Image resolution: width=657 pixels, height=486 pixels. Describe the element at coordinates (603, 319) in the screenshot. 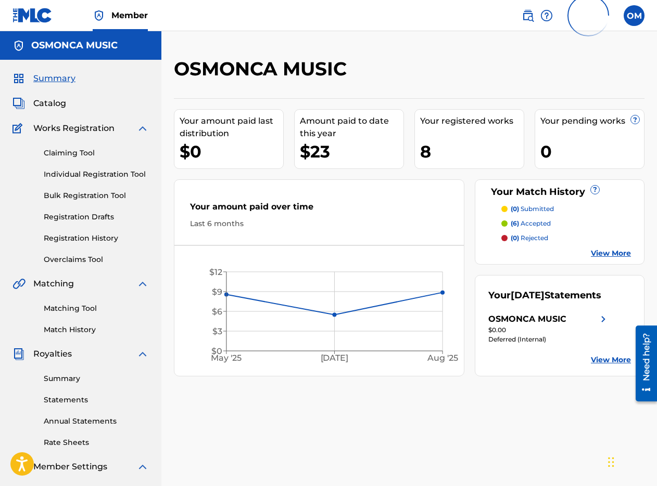

I see `img: right chevron icon` at that location.